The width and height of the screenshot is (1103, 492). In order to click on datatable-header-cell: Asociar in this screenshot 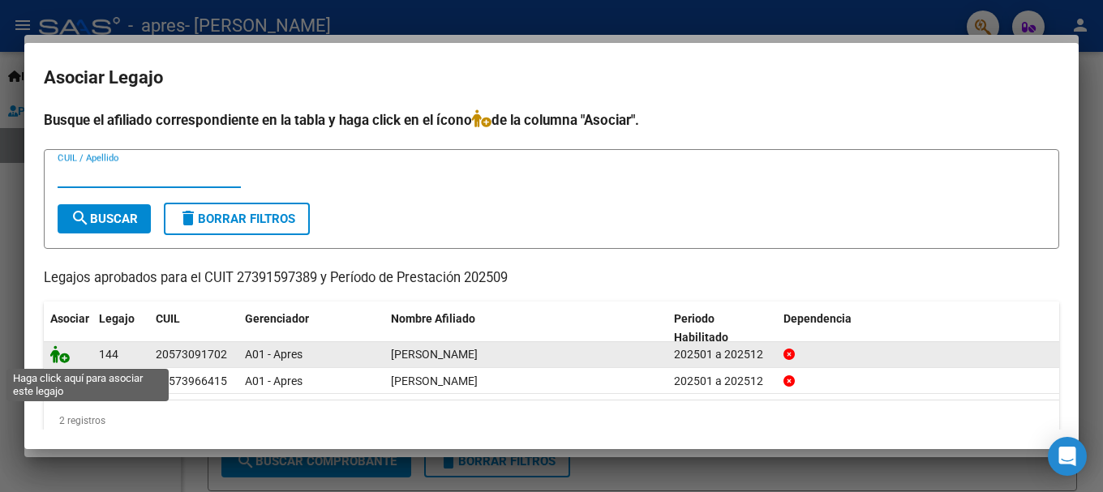, I will do `click(68, 328)`.